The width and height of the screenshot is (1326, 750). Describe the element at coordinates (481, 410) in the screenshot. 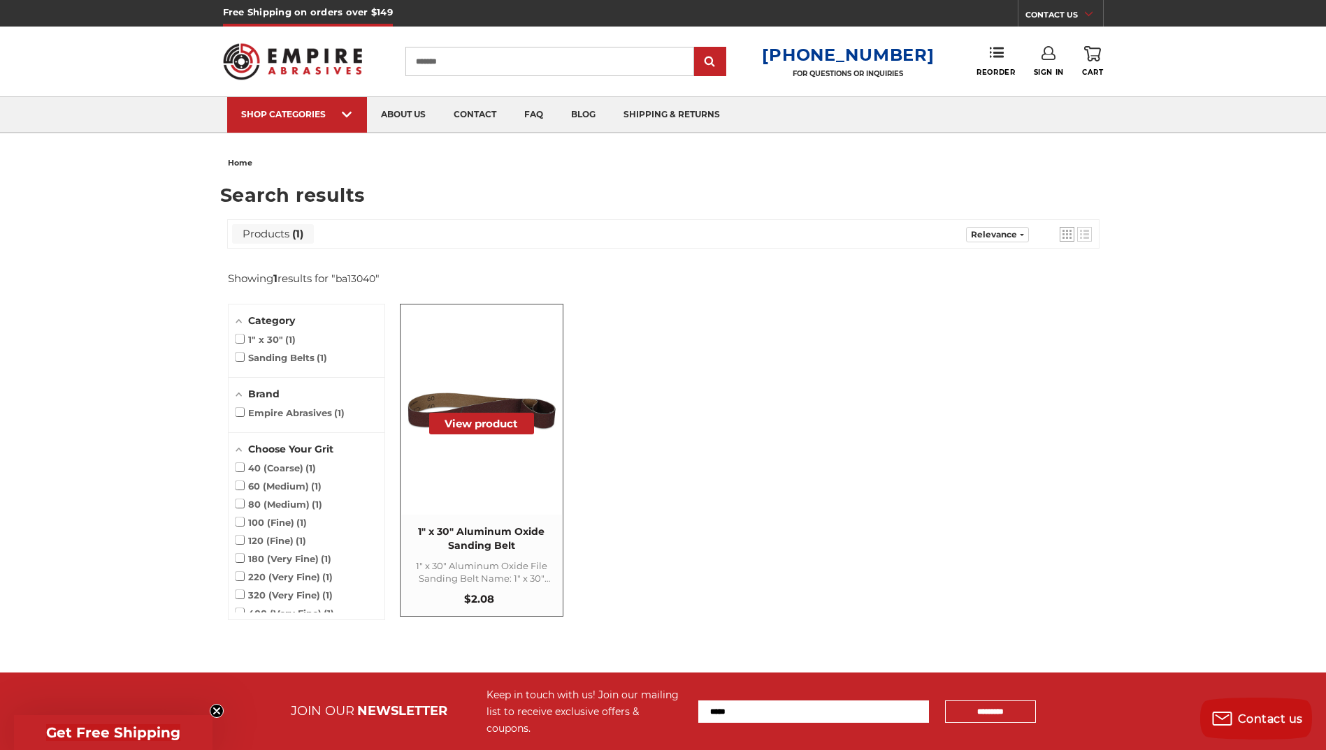

I see `img: 1" x 30" Aluminum Oxide File Belt` at that location.